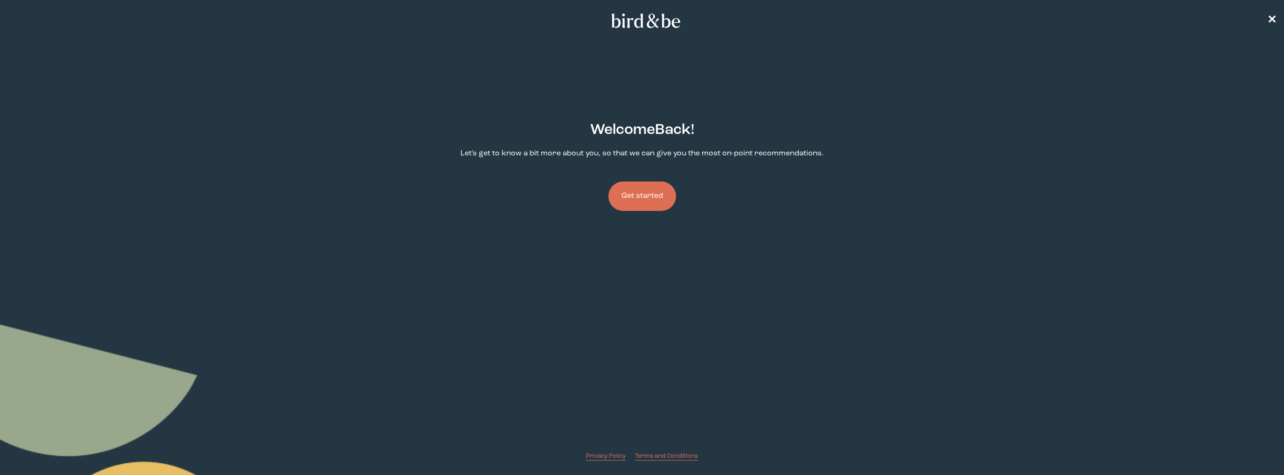 The height and width of the screenshot is (475, 1284). I want to click on span: Terms and Conditions, so click(666, 456).